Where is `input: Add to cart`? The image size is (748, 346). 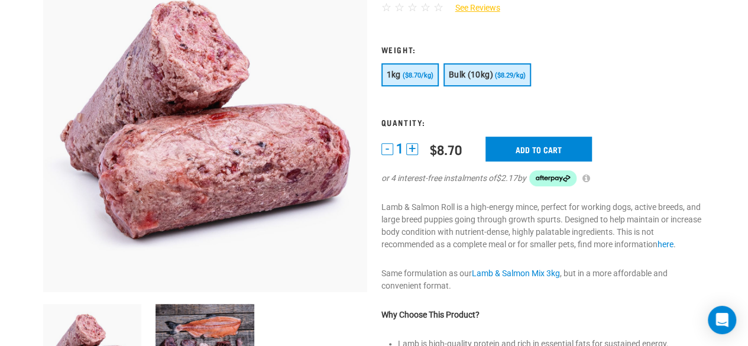
input: Add to cart is located at coordinates (539, 149).